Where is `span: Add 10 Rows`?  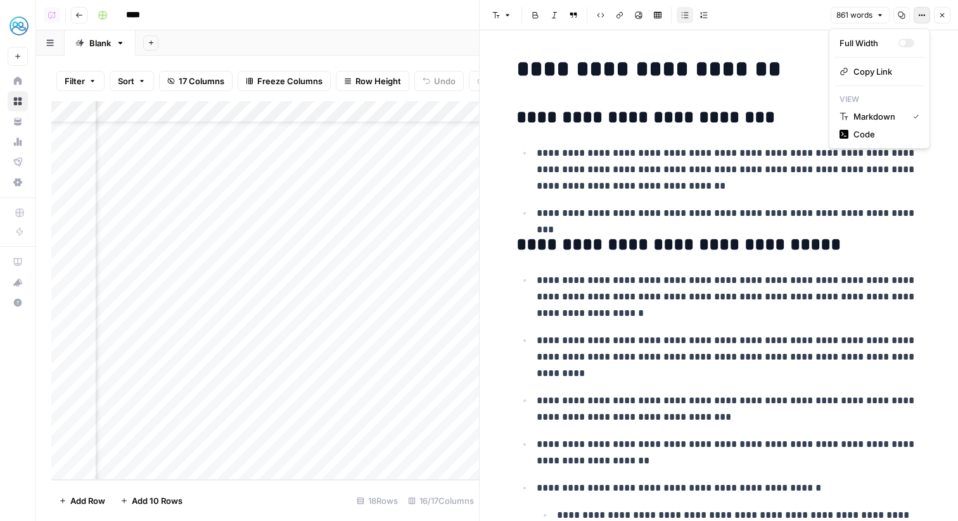 span: Add 10 Rows is located at coordinates (157, 501).